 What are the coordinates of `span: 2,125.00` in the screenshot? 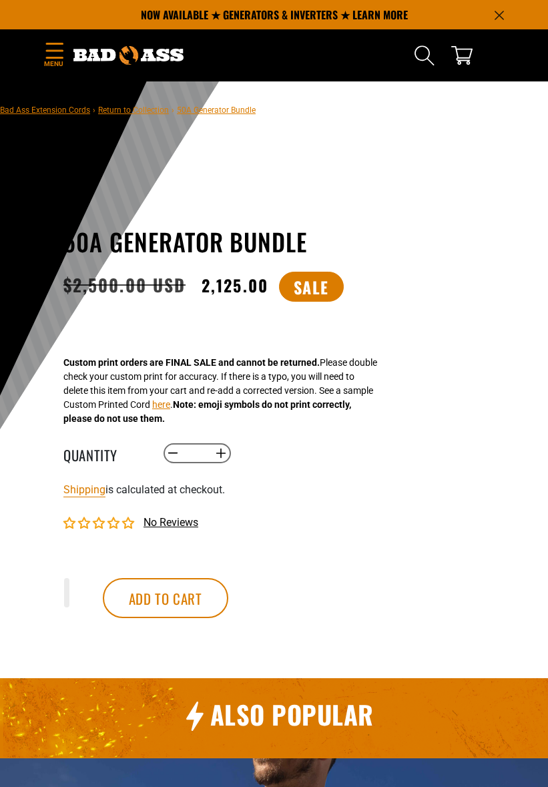 It's located at (235, 285).